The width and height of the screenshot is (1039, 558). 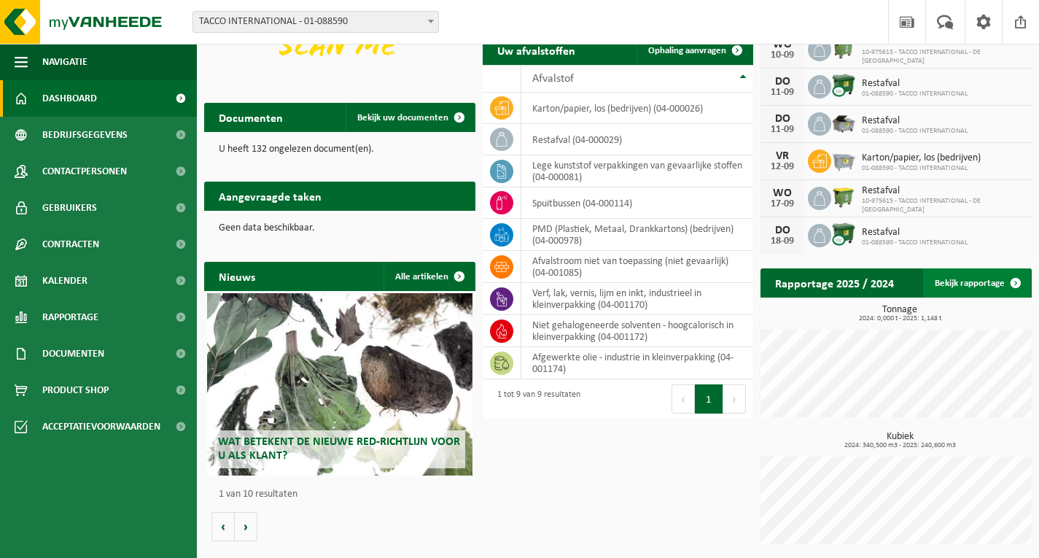 I want to click on span: Contactpersonen, so click(x=85, y=171).